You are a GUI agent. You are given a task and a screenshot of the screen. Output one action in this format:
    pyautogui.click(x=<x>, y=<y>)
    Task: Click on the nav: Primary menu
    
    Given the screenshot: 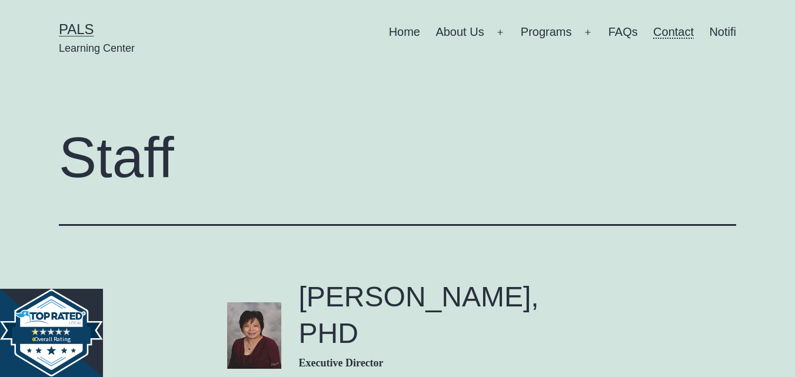 What is the action you would take?
    pyautogui.click(x=562, y=32)
    